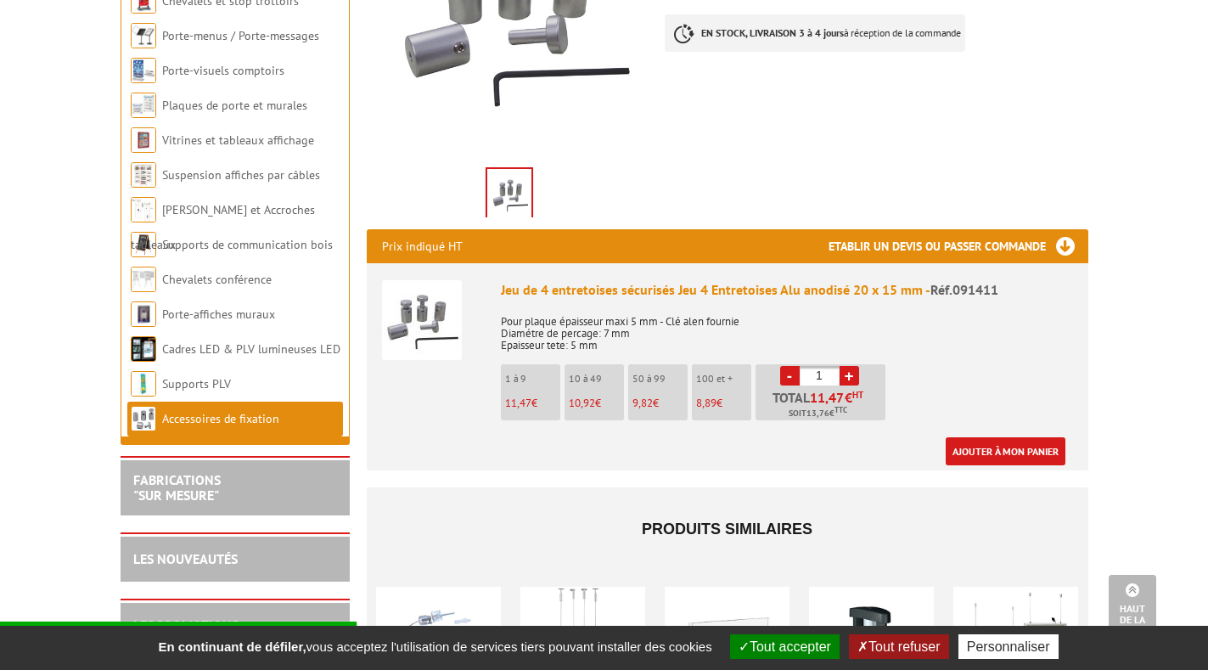 The width and height of the screenshot is (1208, 670). What do you see at coordinates (727, 529) in the screenshot?
I see `span: Produits similaires` at bounding box center [727, 529].